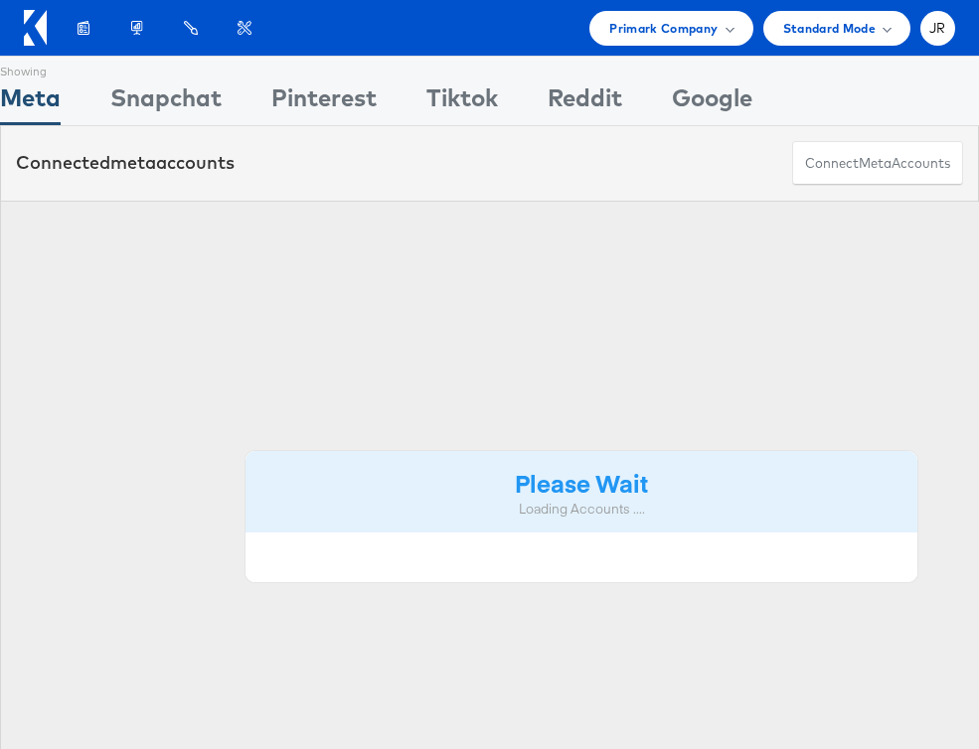 This screenshot has width=979, height=749. Describe the element at coordinates (125, 163) in the screenshot. I see `div: Connected accounts` at that location.